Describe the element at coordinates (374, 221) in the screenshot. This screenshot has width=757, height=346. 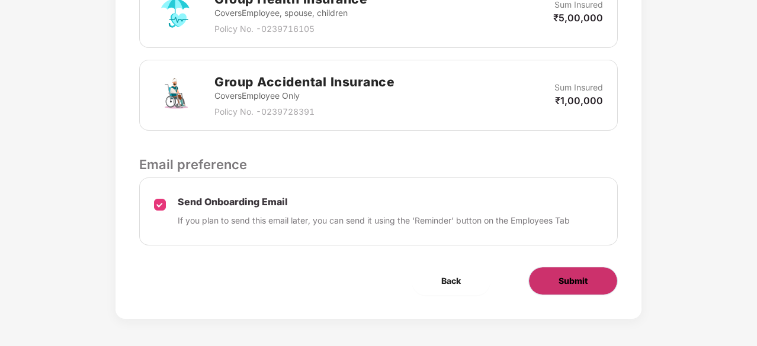
I see `p: If you plan to send this email later, you can send it using the ‘Reminder’ button on the Employee...` at that location.